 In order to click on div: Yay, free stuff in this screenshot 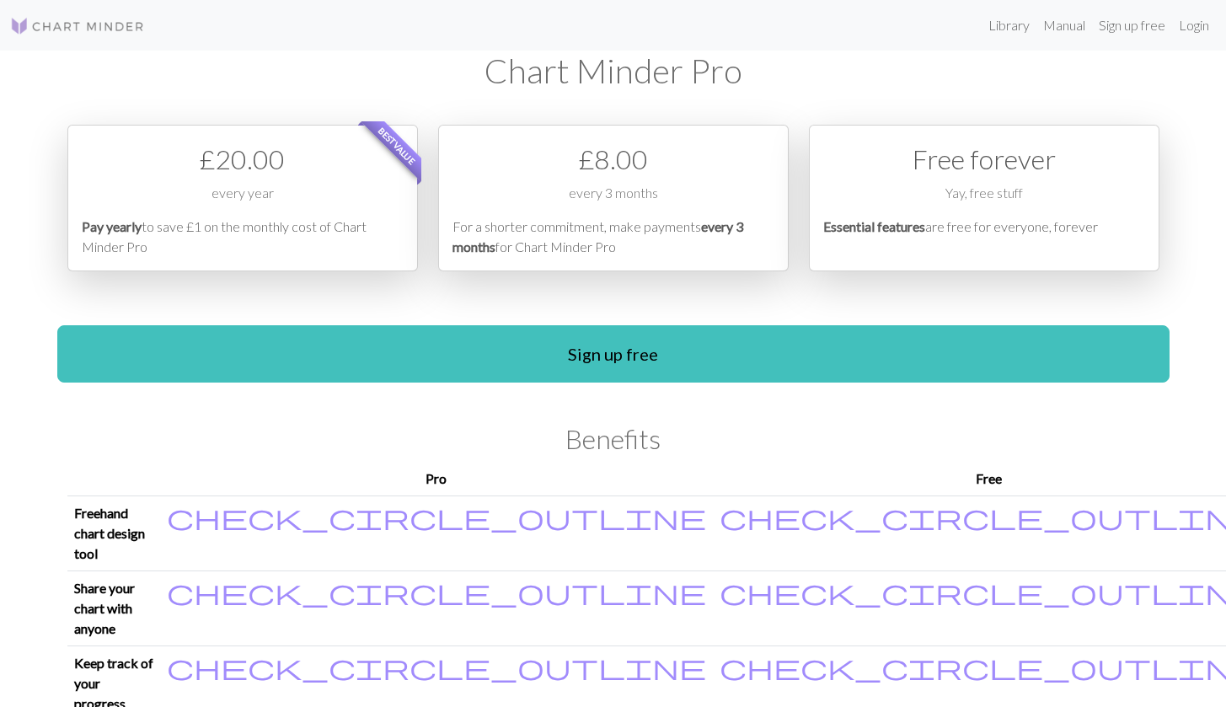, I will do `click(984, 200)`.